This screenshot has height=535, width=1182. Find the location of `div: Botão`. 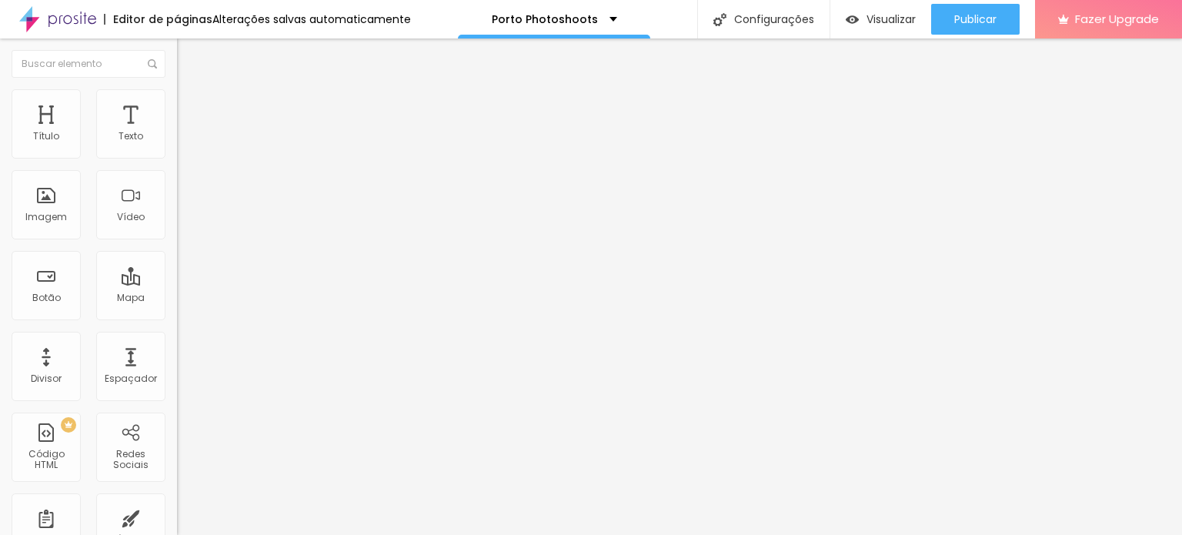

div: Botão is located at coordinates (46, 298).